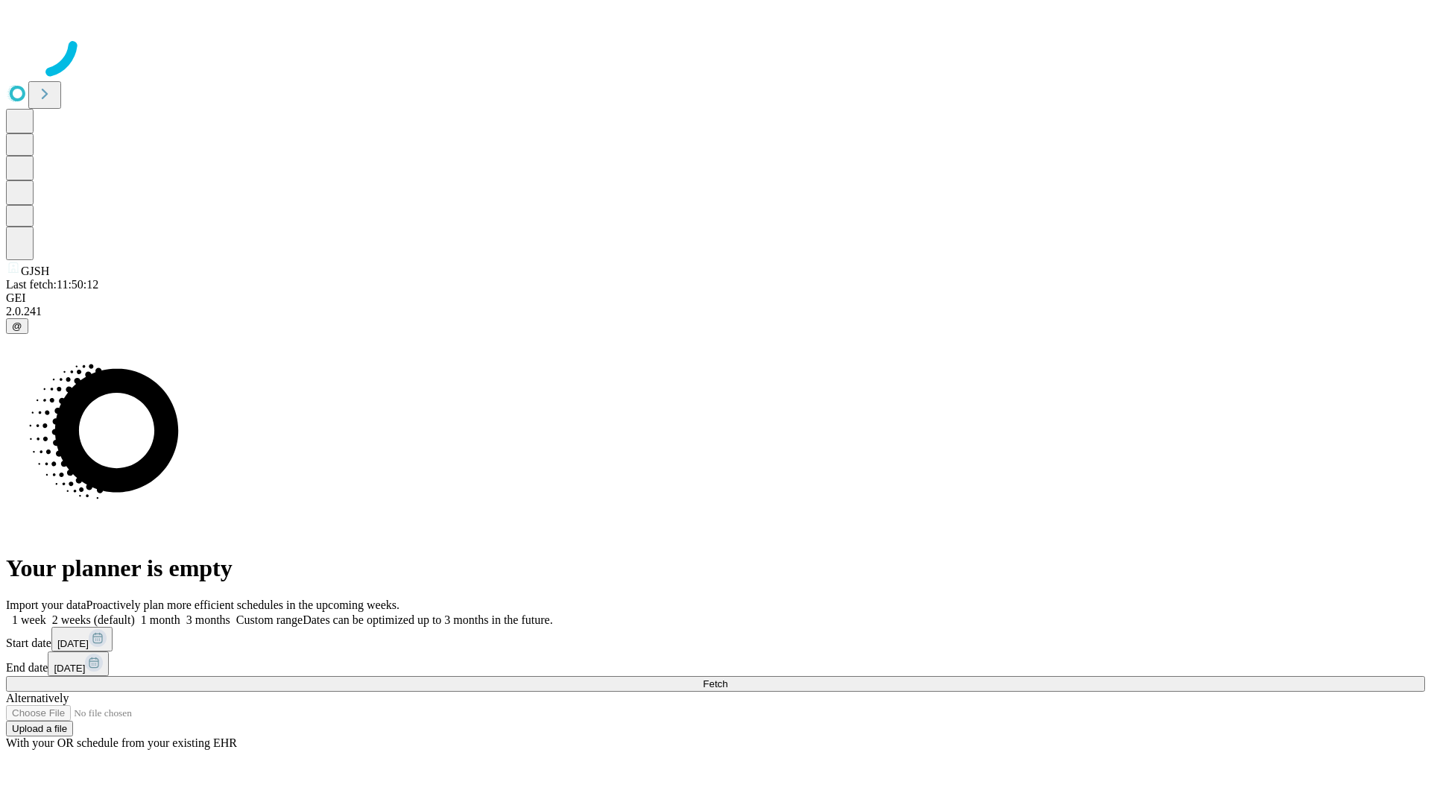 This screenshot has width=1431, height=805. Describe the element at coordinates (715, 639) in the screenshot. I see `div: Start date` at that location.